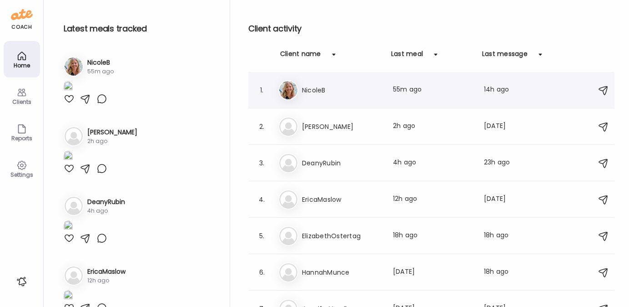 This screenshot has height=307, width=629. Describe the element at coordinates (21, 27) in the screenshot. I see `div: coach` at that location.